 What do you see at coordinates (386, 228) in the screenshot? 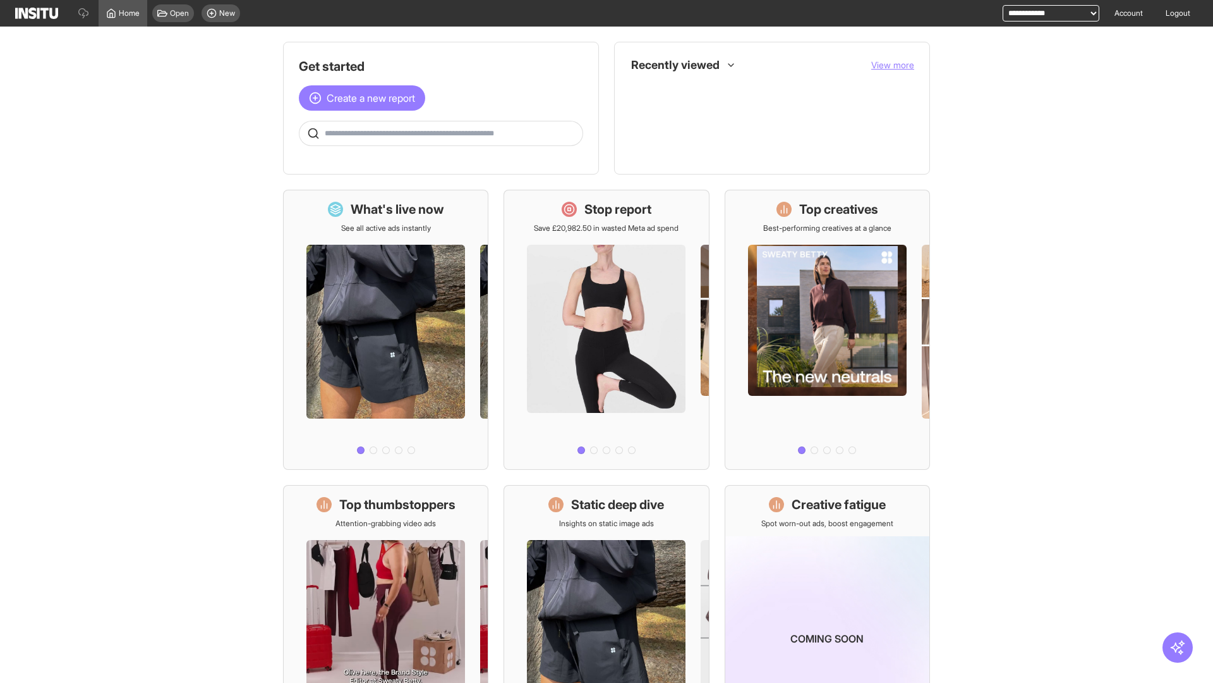
I see `p: See all active ads instantly` at bounding box center [386, 228].